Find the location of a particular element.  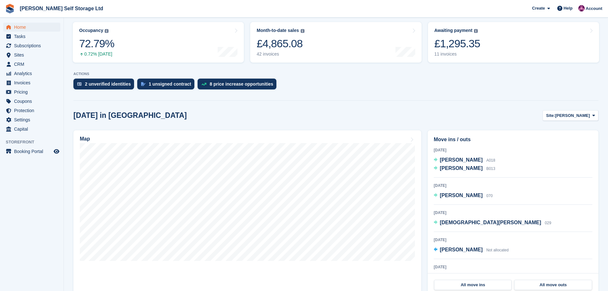

span: Pricing is located at coordinates (33, 92).